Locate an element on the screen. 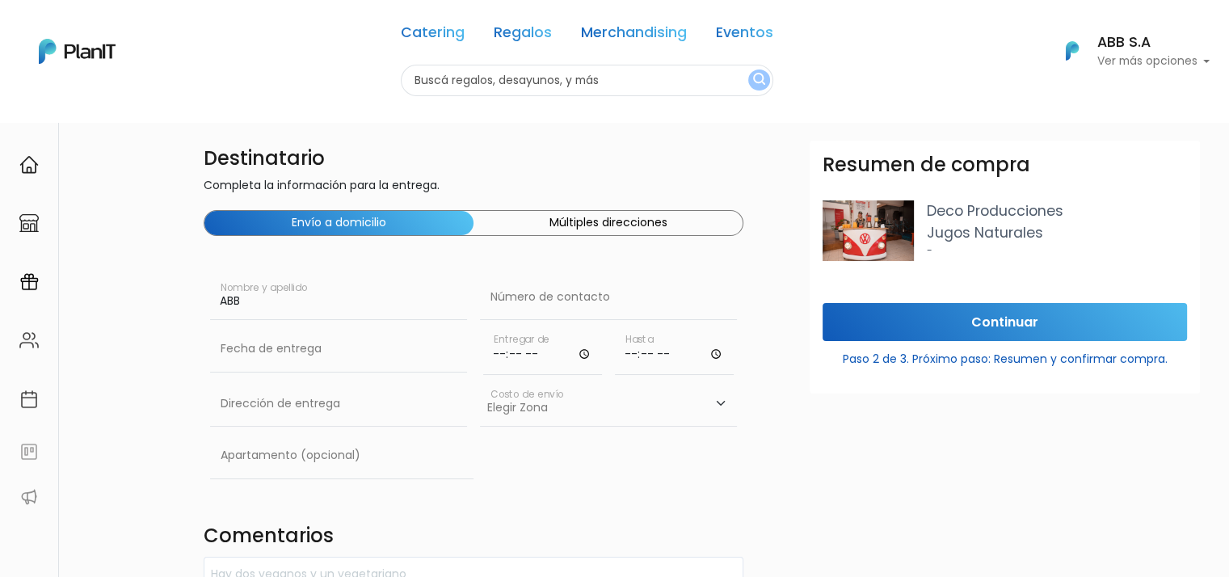 The image size is (1229, 577). a: Merchandising is located at coordinates (634, 36).